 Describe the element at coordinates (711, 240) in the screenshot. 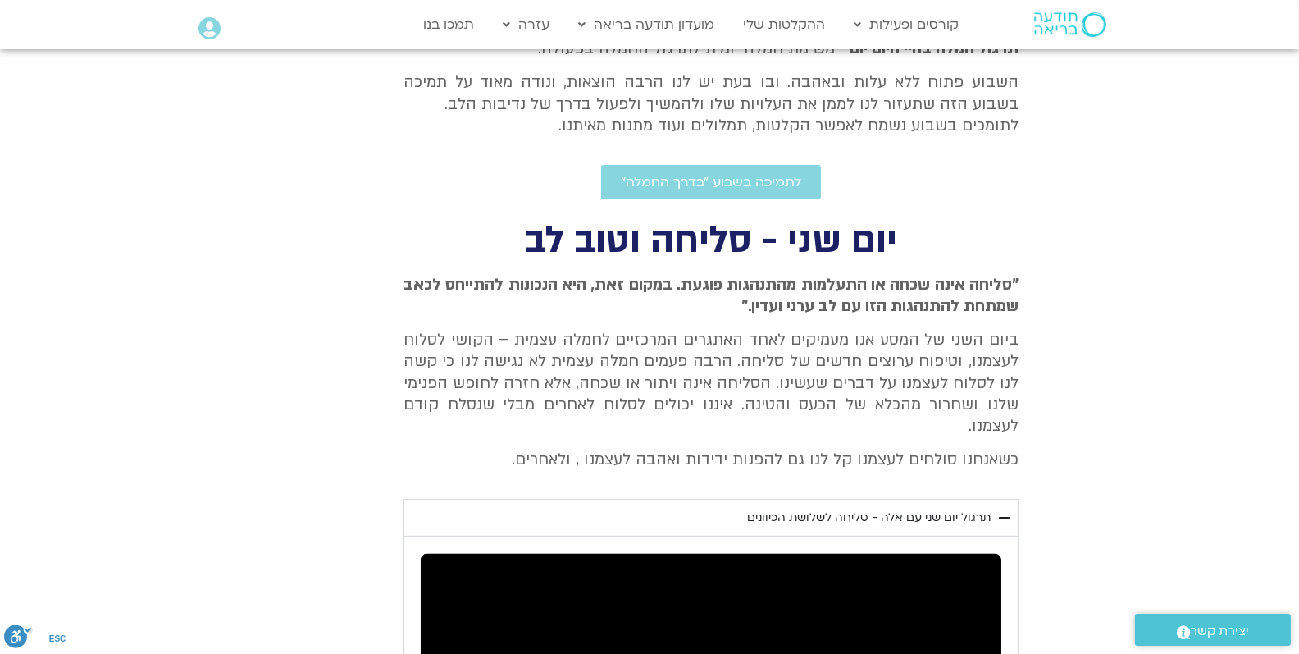

I see `h2: יום שני - סליחה וטוב לב` at that location.